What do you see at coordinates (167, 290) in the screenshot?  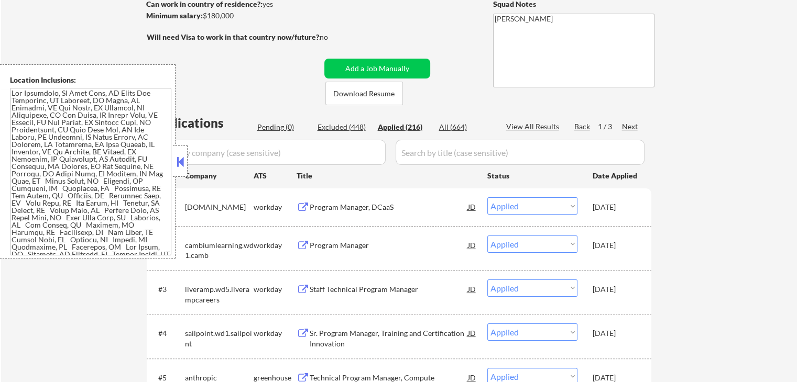 I see `div: #3` at bounding box center [167, 290].